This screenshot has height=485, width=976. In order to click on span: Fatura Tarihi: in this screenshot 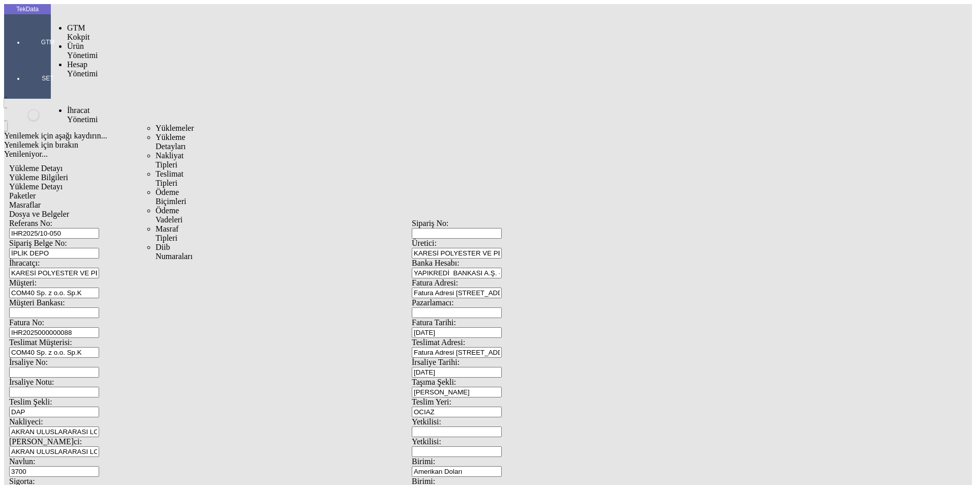, I will do `click(434, 322)`.